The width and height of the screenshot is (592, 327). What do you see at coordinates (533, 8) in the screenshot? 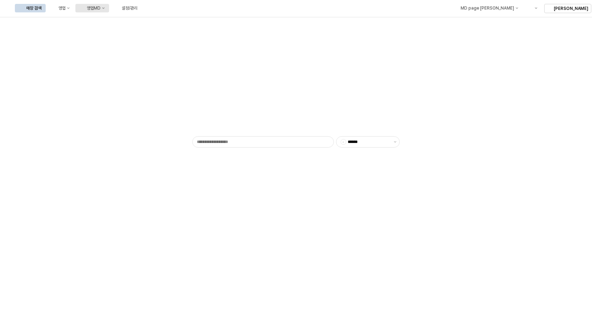
I see `div: Menu item 6` at bounding box center [533, 8].